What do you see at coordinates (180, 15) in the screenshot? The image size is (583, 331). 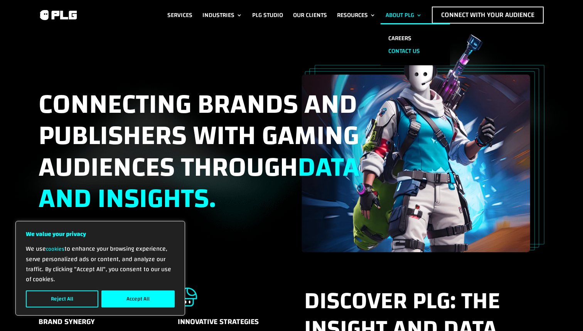 I see `a: Services` at bounding box center [180, 15].